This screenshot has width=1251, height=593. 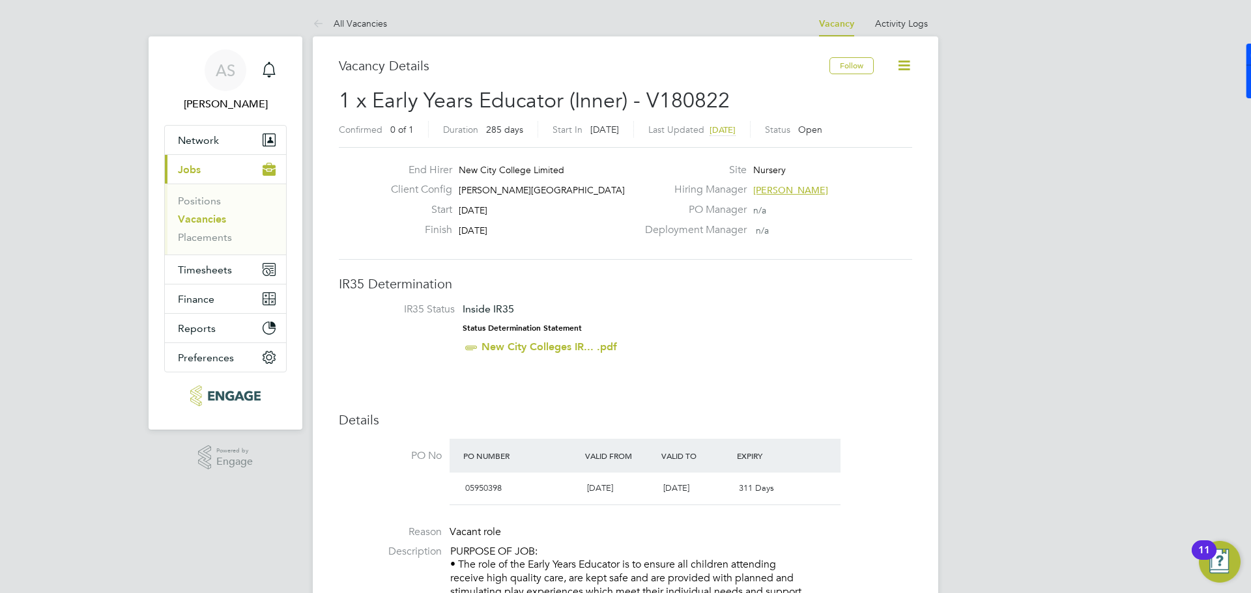 I want to click on a: Go to home page, so click(x=225, y=396).